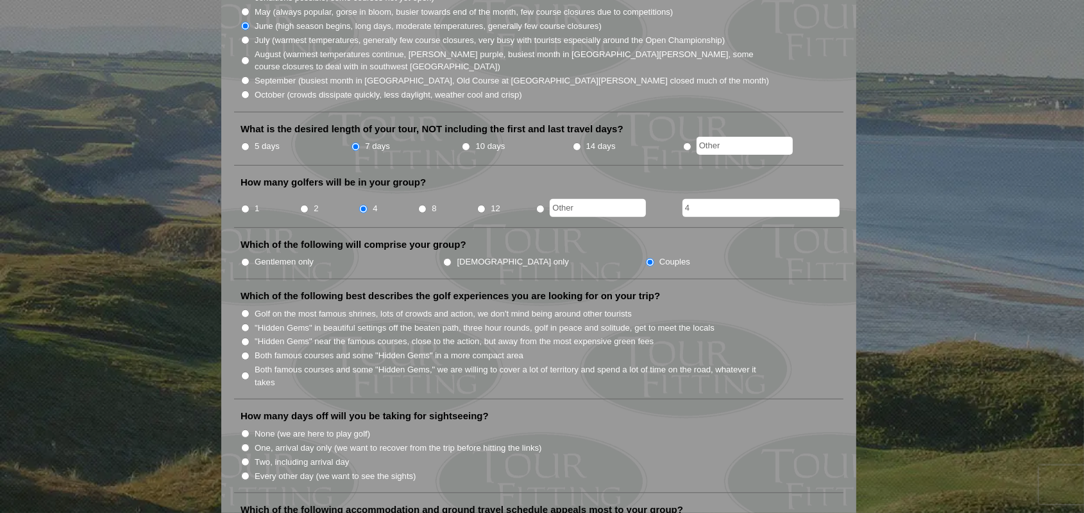  I want to click on label: "Hidden Gems" near the famous courses, close to the action, but away from the most expensive gree..., so click(454, 341).